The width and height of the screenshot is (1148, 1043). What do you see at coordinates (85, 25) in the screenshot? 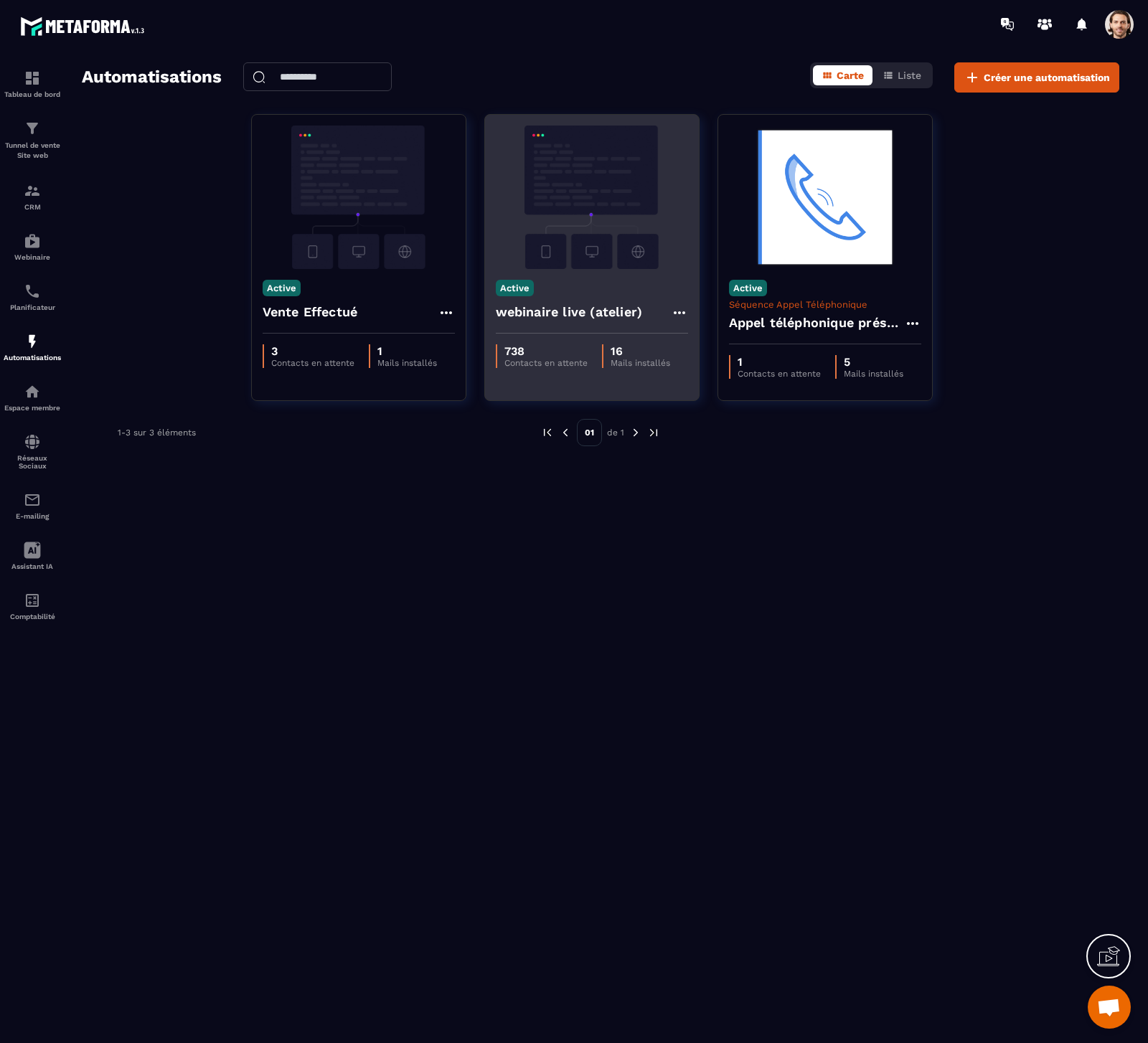
I see `img: logo` at bounding box center [85, 25].